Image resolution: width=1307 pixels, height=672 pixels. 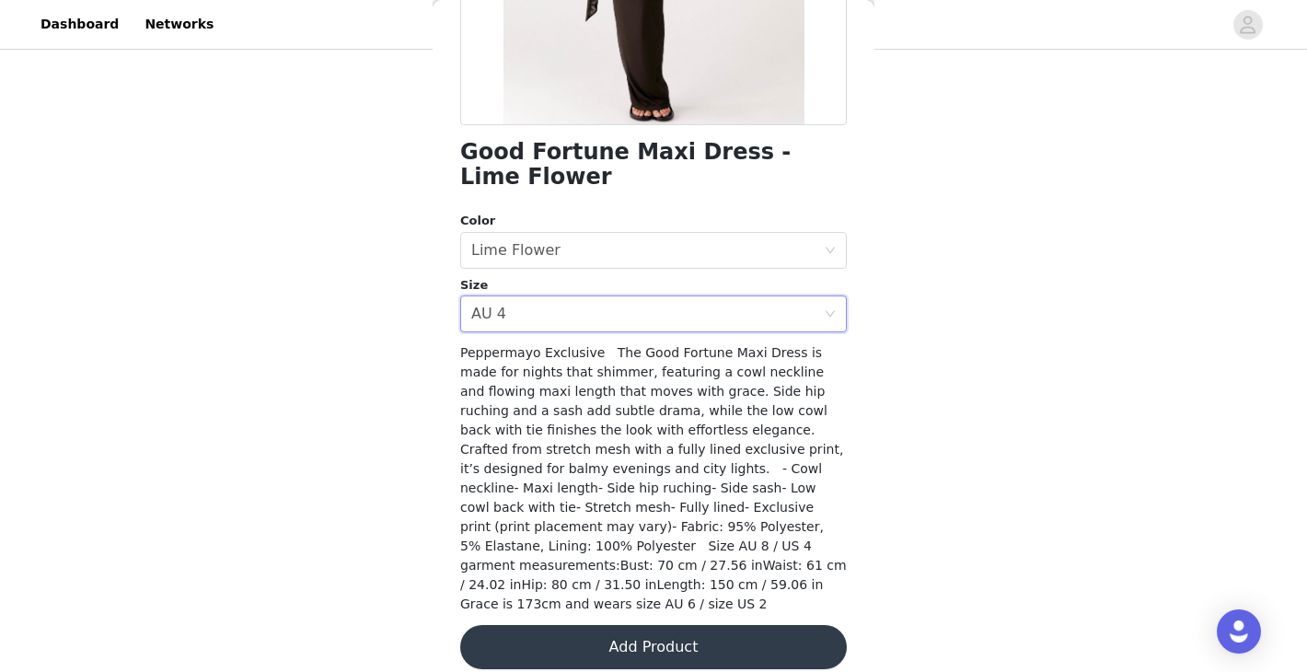 I want to click on div: Size, so click(x=653, y=285).